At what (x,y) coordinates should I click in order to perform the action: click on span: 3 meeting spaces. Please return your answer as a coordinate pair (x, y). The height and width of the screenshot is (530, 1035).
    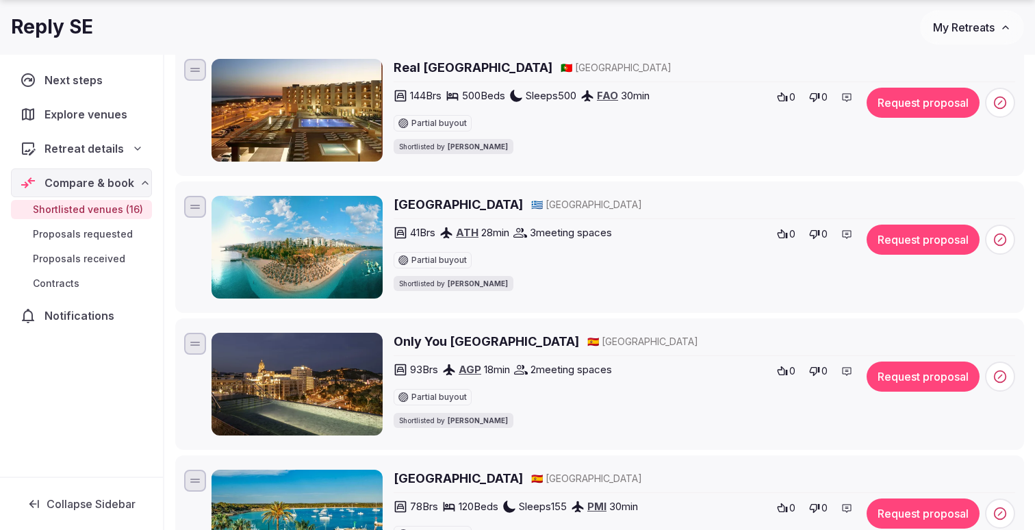
    Looking at the image, I should click on (571, 232).